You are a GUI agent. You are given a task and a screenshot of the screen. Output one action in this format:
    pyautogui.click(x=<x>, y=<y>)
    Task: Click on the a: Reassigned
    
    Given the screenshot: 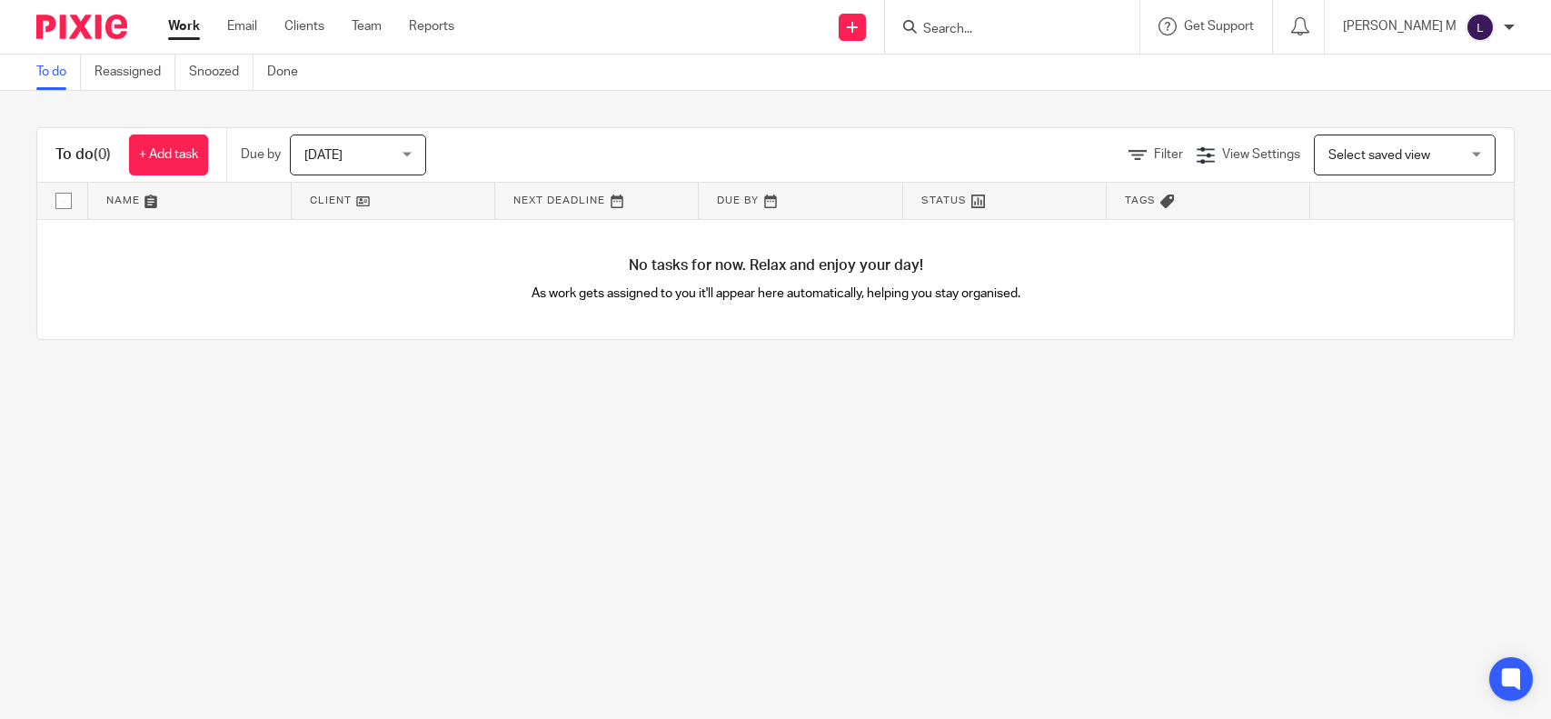 What is the action you would take?
    pyautogui.click(x=134, y=72)
    